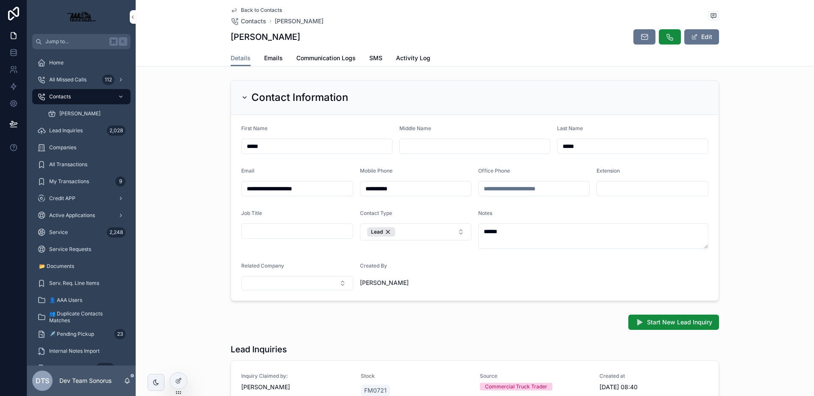  What do you see at coordinates (570, 128) in the screenshot?
I see `span: Last Name` at bounding box center [570, 128].